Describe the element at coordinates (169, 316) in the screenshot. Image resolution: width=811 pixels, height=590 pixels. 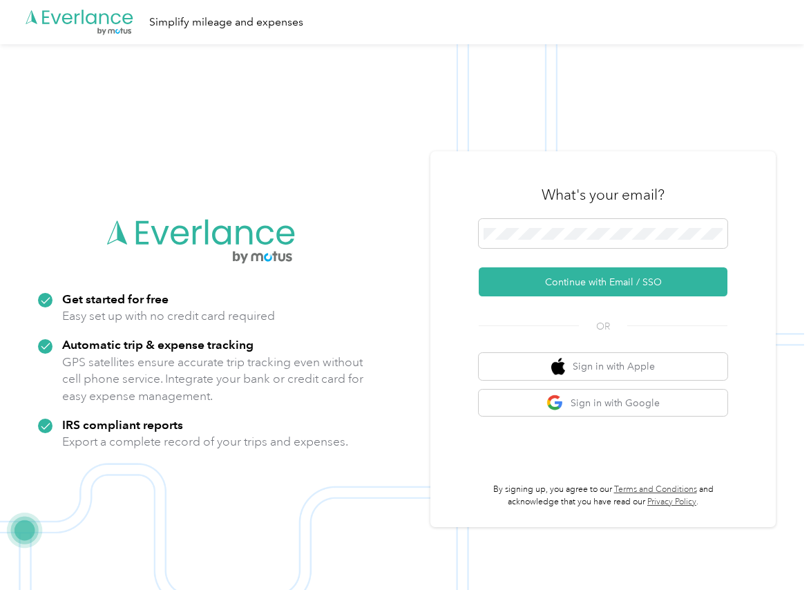
I see `p: Easy set up with no credit card required` at that location.